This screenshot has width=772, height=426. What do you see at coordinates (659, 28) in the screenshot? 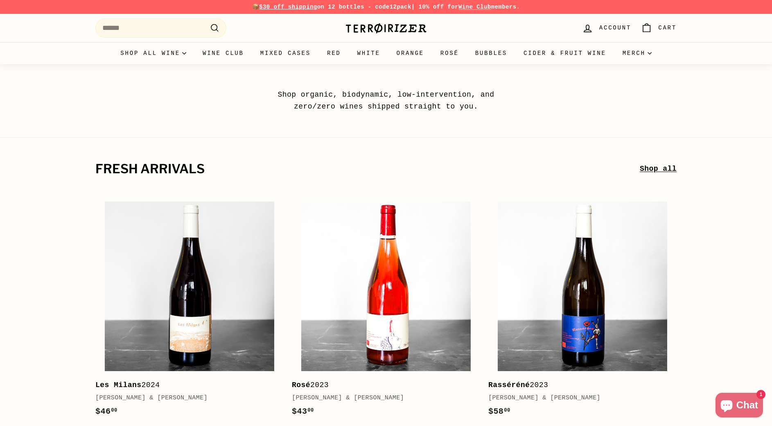
I see `a: Cart` at bounding box center [659, 28].